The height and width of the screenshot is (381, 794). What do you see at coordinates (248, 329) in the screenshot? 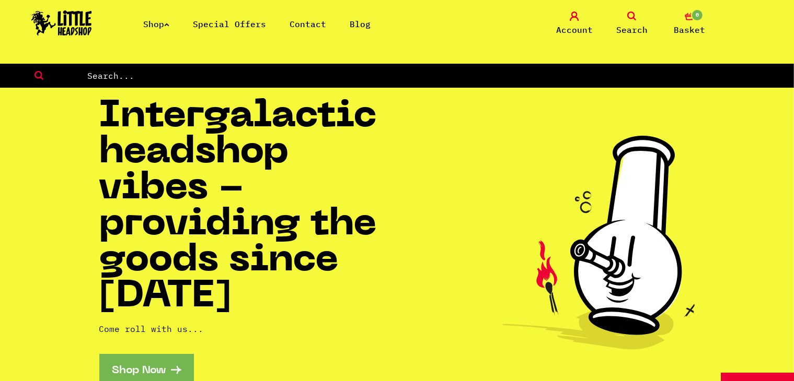
I see `p: Come roll with us...` at bounding box center [248, 329].